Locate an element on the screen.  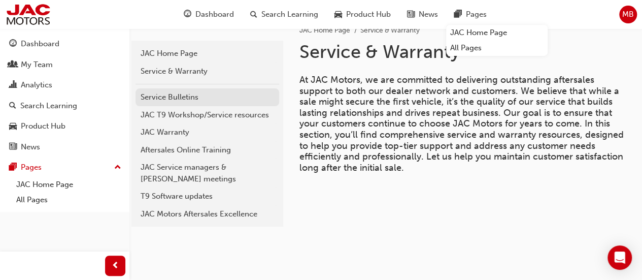
div: Pages is located at coordinates (31, 167).